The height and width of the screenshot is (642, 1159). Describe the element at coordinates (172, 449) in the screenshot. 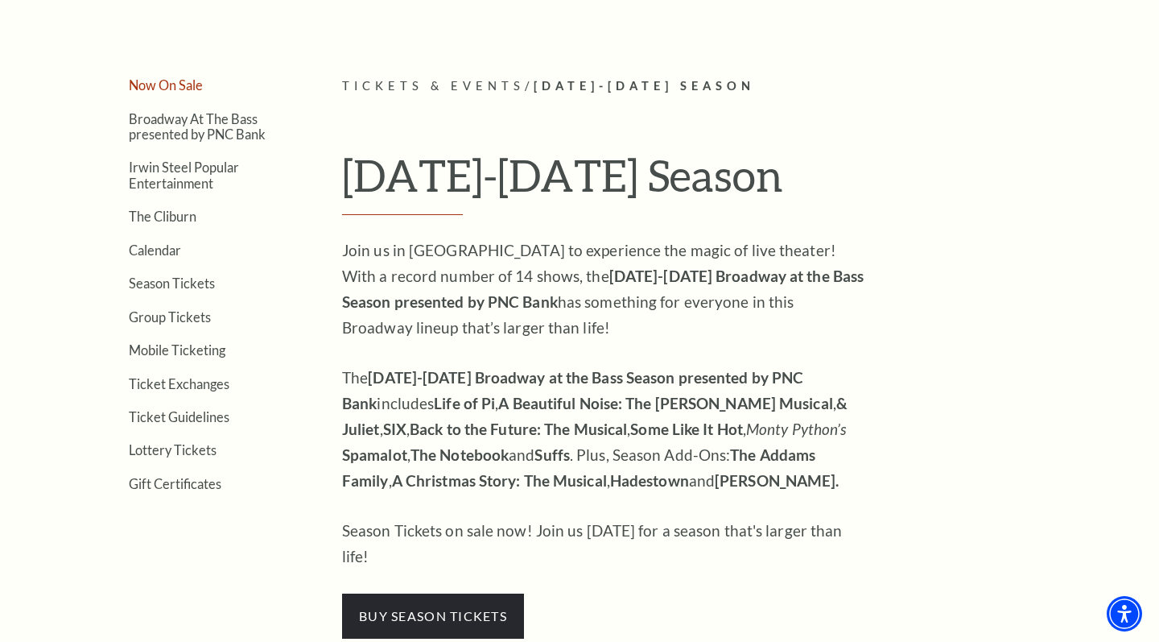

I see `a: Lottery Tickets` at that location.